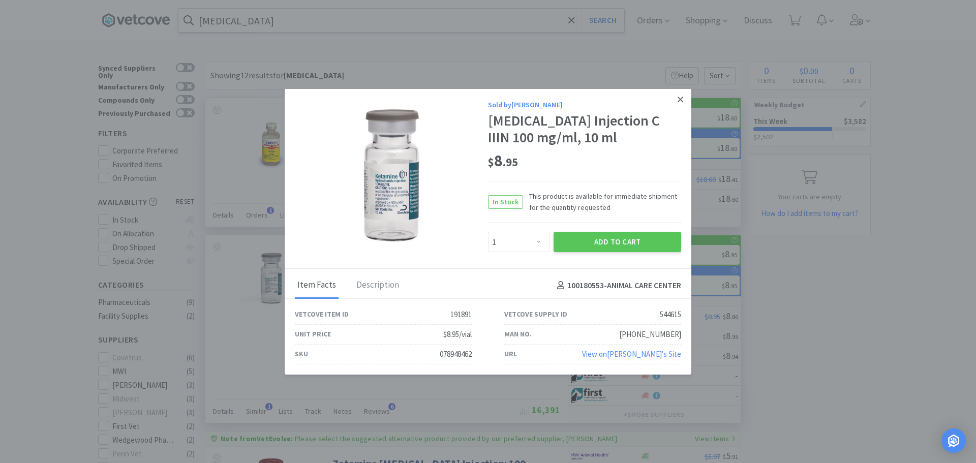 Image resolution: width=976 pixels, height=463 pixels. What do you see at coordinates (503, 161) in the screenshot?
I see `span: 8` at bounding box center [503, 161].